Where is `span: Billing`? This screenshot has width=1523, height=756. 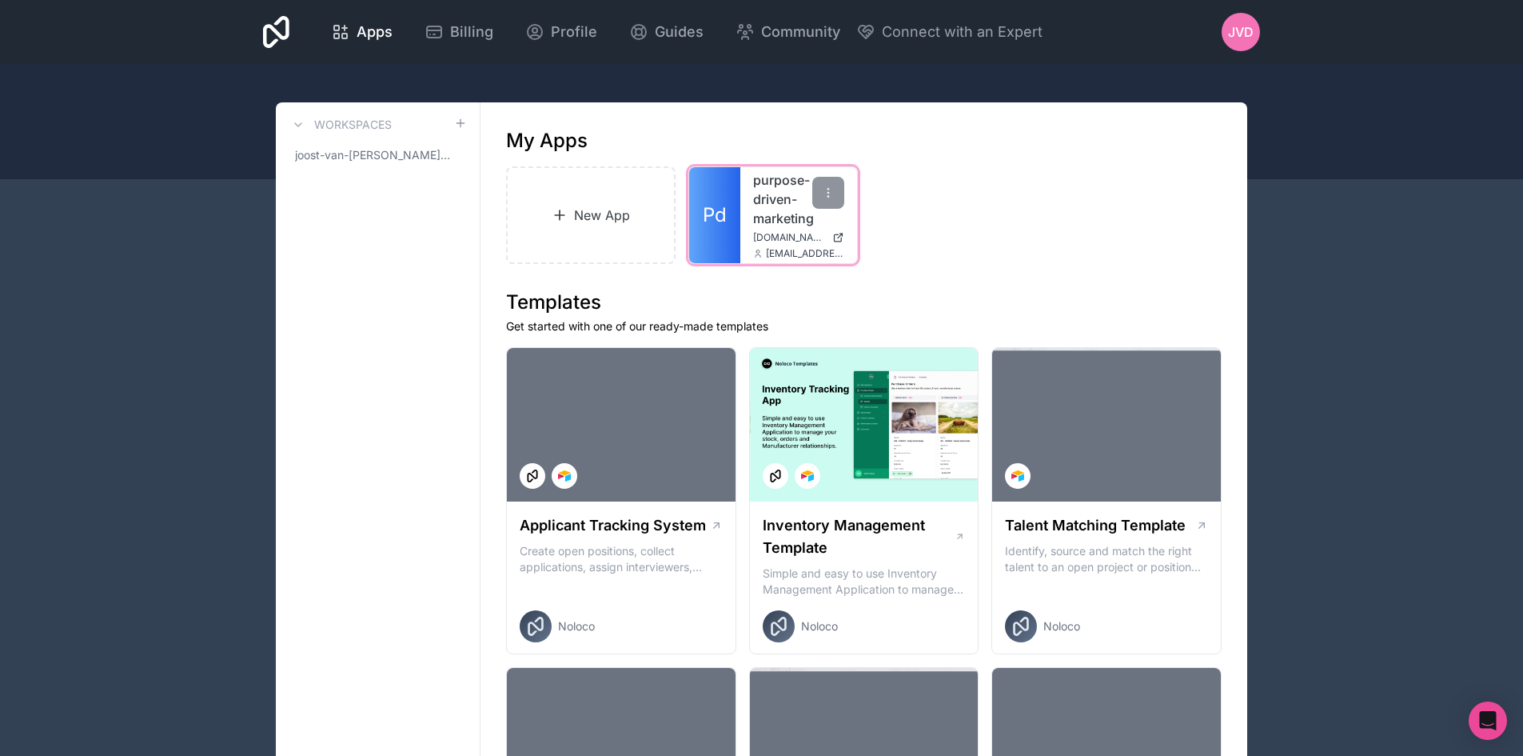
span: Billing is located at coordinates (472, 32).